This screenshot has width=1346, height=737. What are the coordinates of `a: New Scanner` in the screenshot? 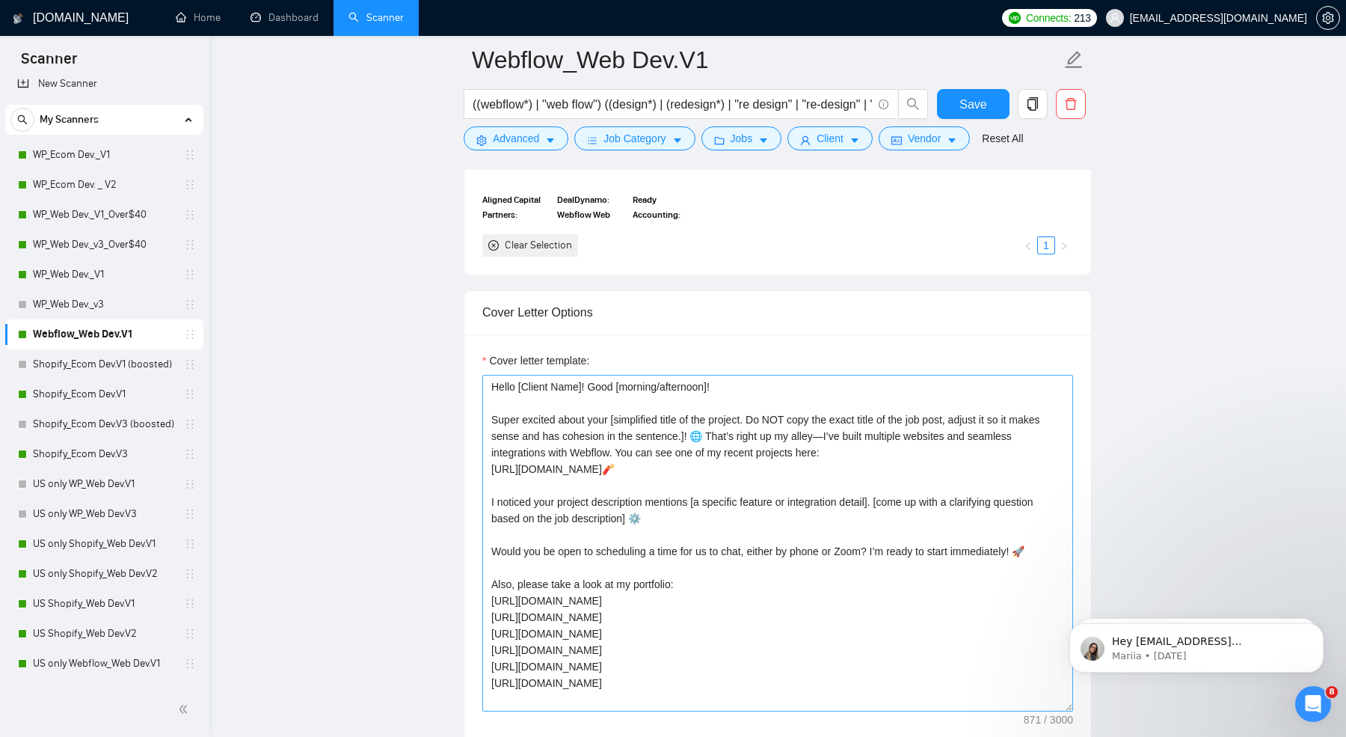 It's located at (104, 84).